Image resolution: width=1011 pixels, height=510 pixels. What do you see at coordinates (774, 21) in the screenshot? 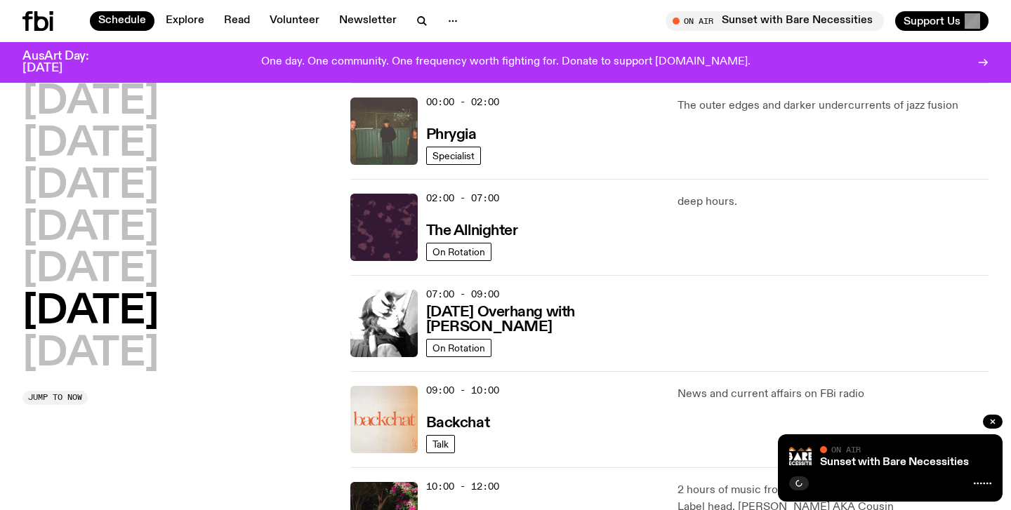
I see `button: On AirSunset with Bare Necessities` at bounding box center [774, 21].